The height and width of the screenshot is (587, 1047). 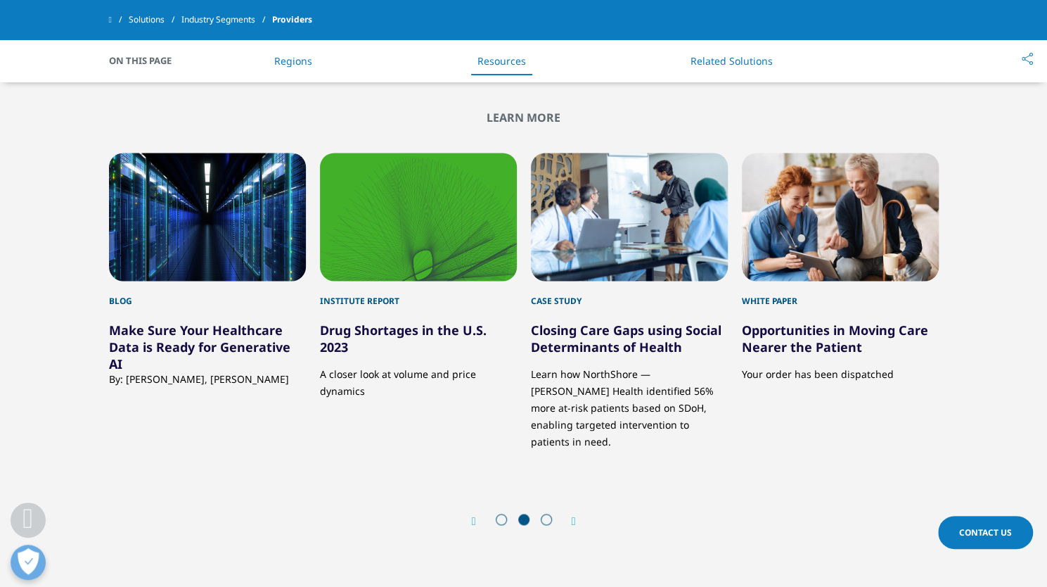 I want to click on a: Opportunities in Moving Care Nearer the Patient, so click(x=835, y=338).